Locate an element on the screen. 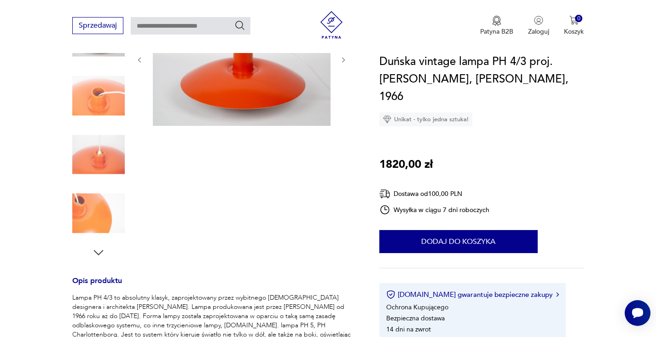 The image size is (656, 337). img: Ikona certyfikatu is located at coordinates (391, 294).